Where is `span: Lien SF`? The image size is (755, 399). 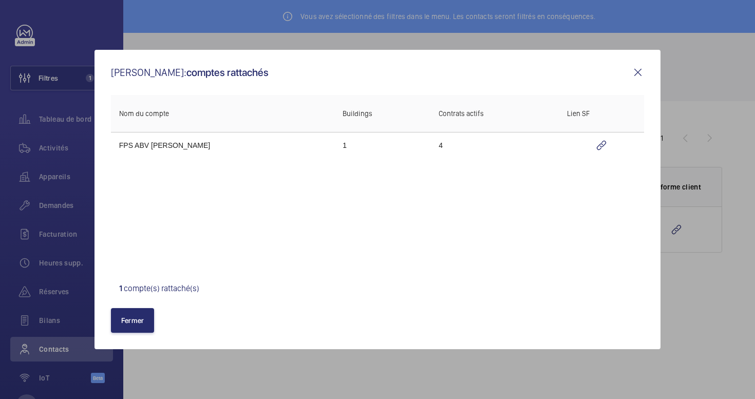 span: Lien SF is located at coordinates (578, 114).